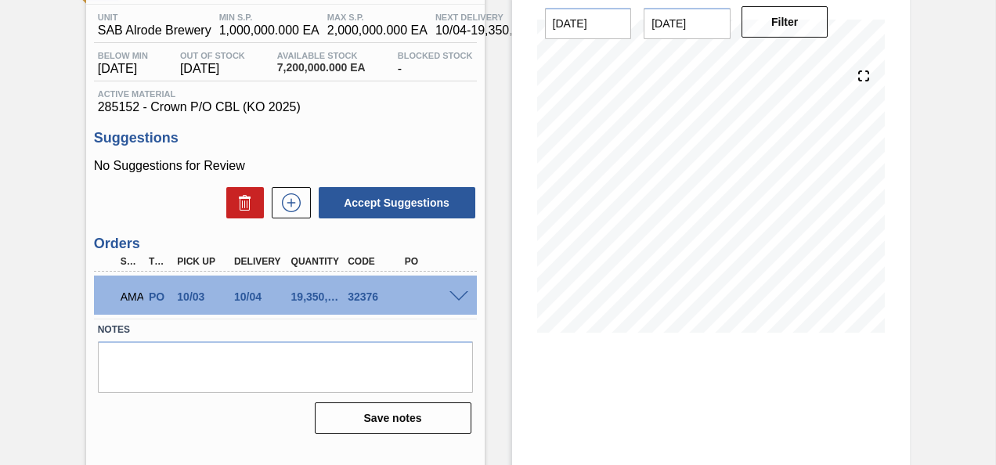  What do you see at coordinates (261, 297) in the screenshot?
I see `div: 10/04/2025` at bounding box center [261, 297].